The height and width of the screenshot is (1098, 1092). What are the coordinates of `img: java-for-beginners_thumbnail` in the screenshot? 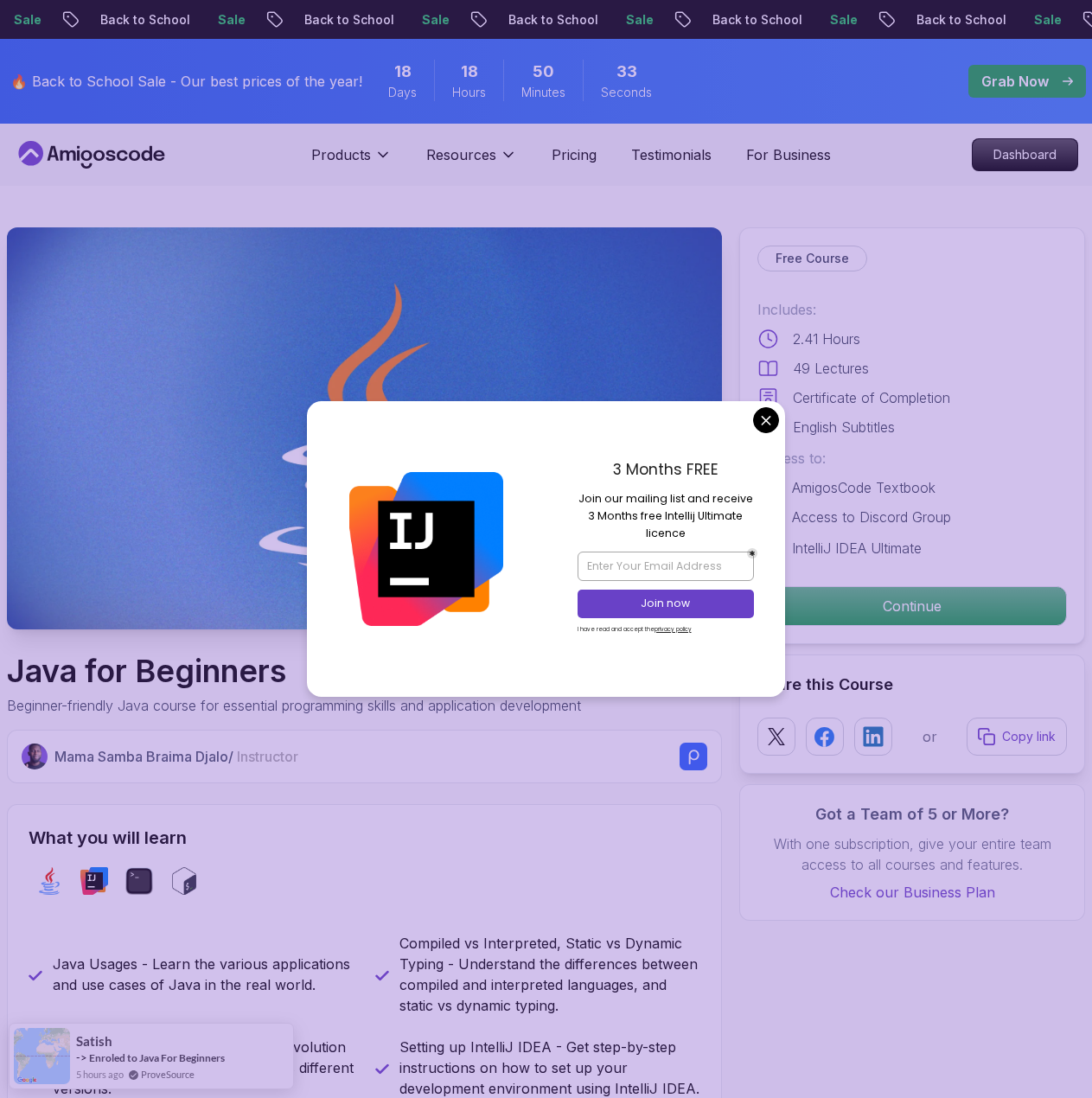 It's located at (364, 428).